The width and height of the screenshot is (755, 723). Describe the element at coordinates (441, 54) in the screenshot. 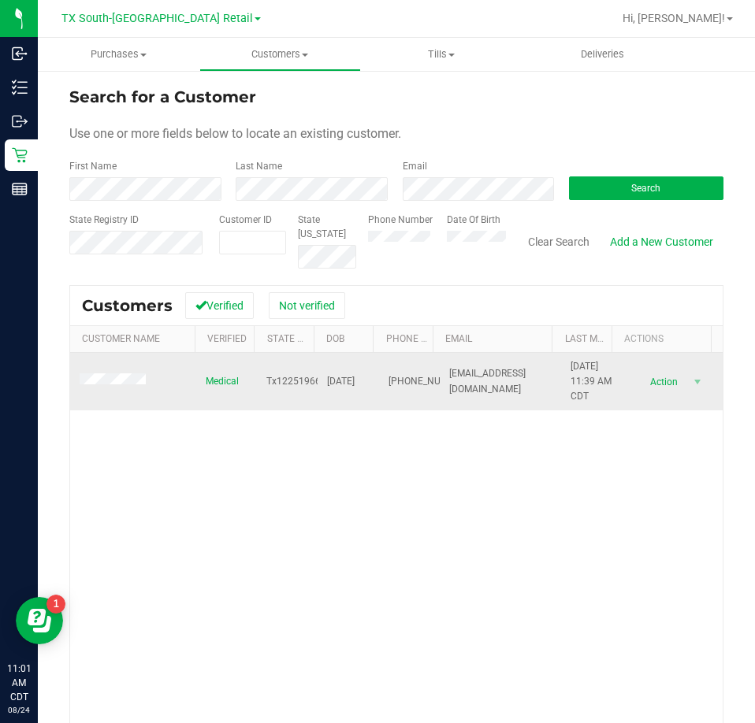

I see `span: Tills` at that location.